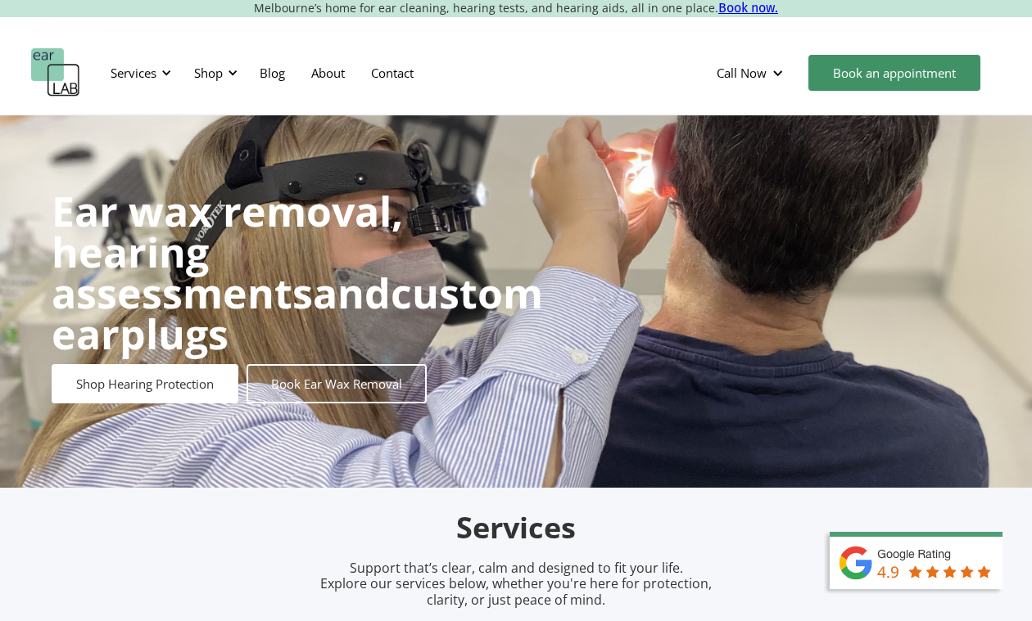 The image size is (1032, 621). Describe the element at coordinates (56, 73) in the screenshot. I see `a: home` at that location.